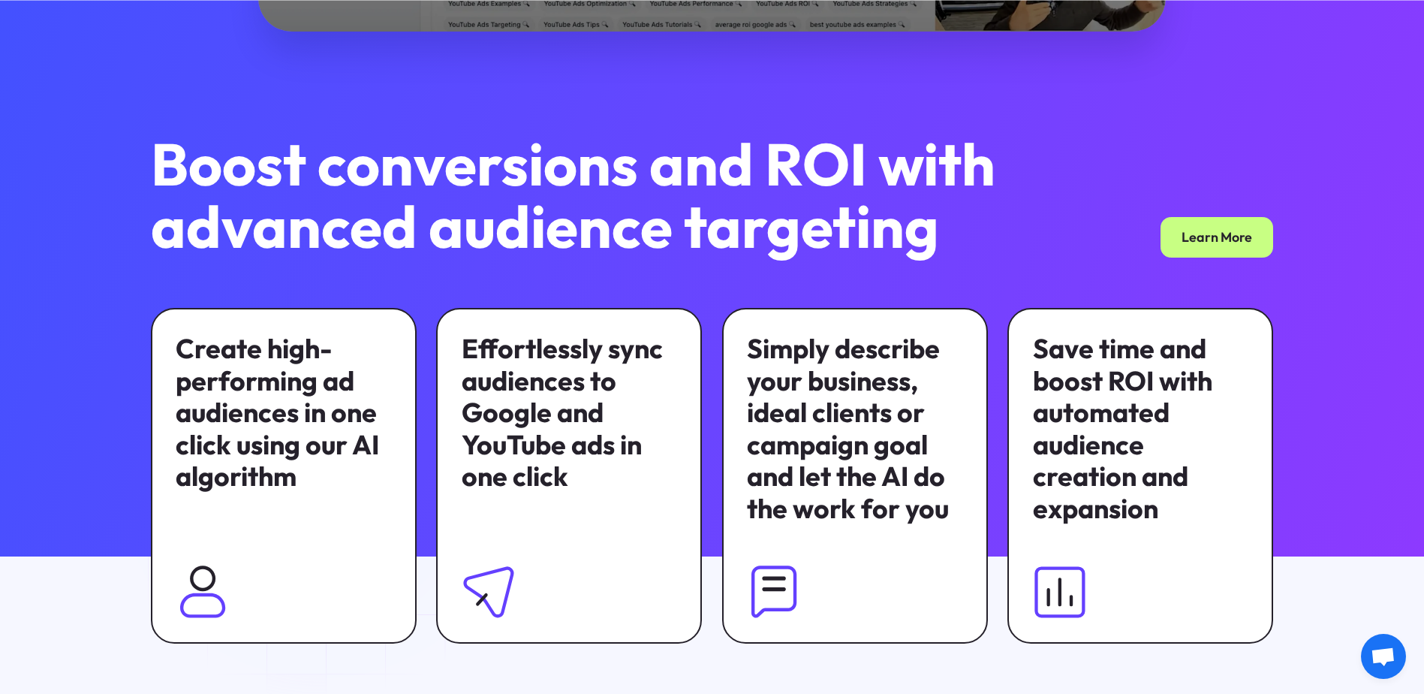 The width and height of the screenshot is (1424, 694). Describe the element at coordinates (569, 412) in the screenshot. I see `div: Effortlessly sync audiences to Google and YouTube ads in one click` at that location.